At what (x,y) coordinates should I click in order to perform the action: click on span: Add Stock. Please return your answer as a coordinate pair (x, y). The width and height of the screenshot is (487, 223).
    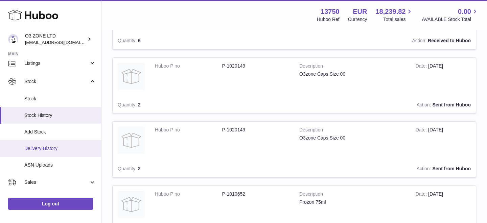
    Looking at the image, I should click on (60, 132).